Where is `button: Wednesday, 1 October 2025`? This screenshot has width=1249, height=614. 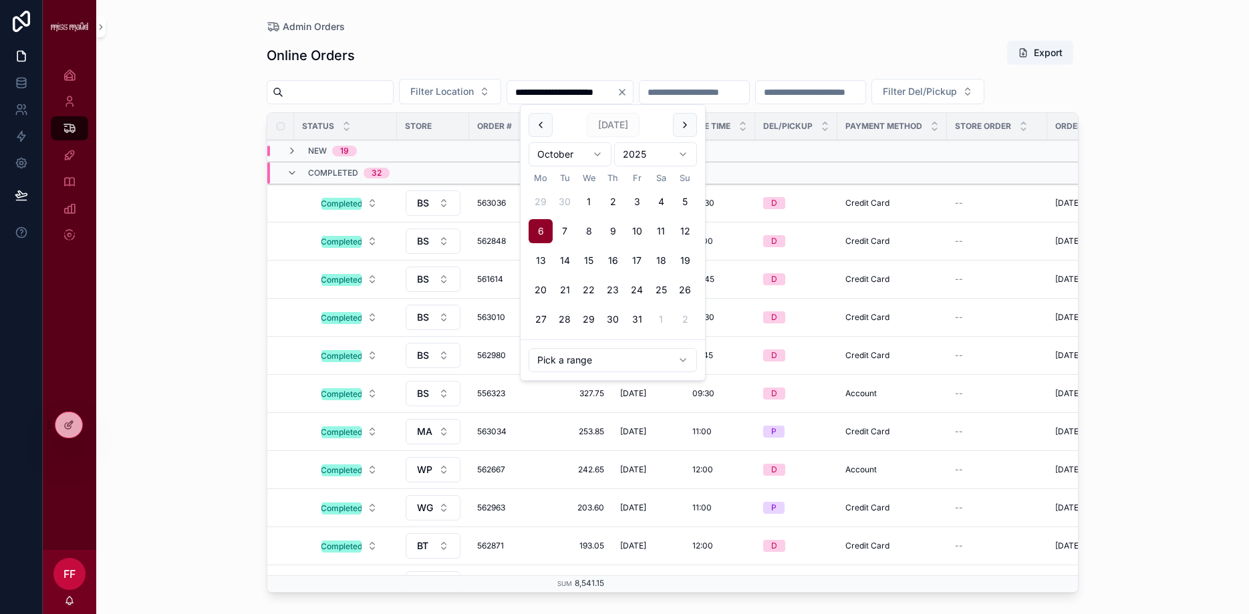
button: Wednesday, 1 October 2025 is located at coordinates (589, 202).